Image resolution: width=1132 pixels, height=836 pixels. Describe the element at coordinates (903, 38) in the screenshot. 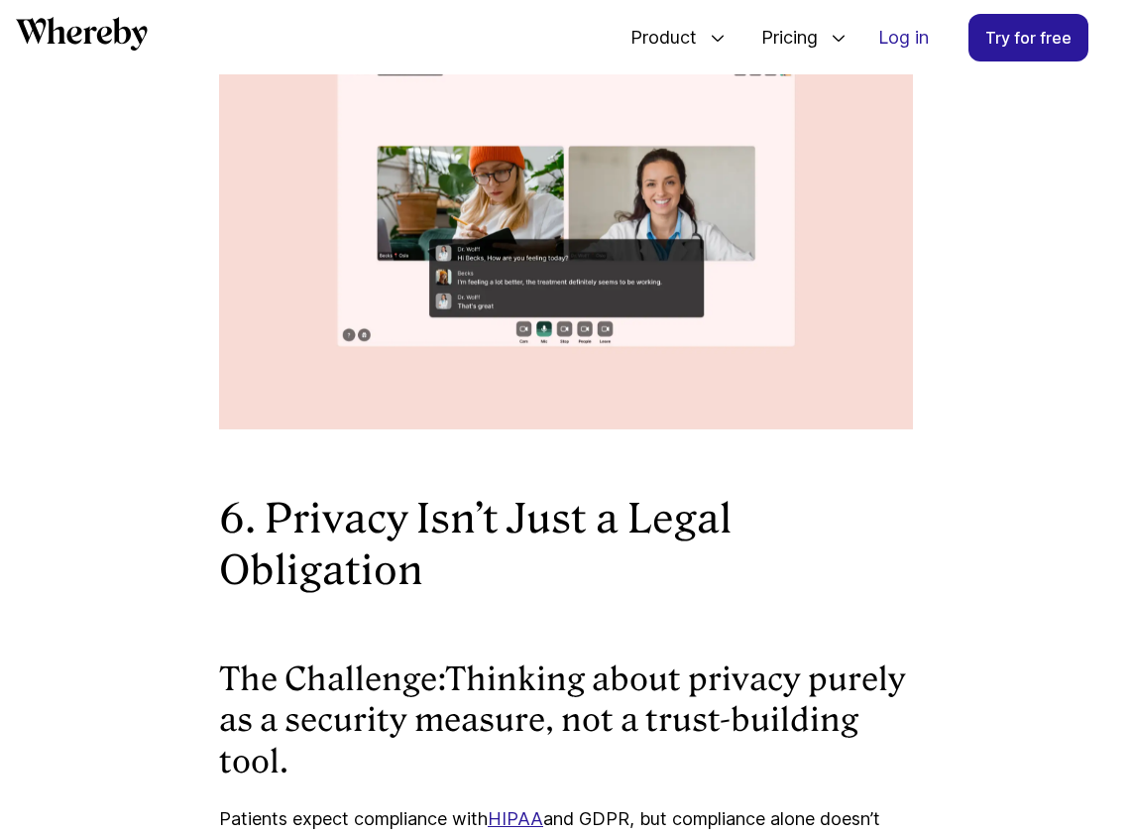

I see `a: Log in` at that location.